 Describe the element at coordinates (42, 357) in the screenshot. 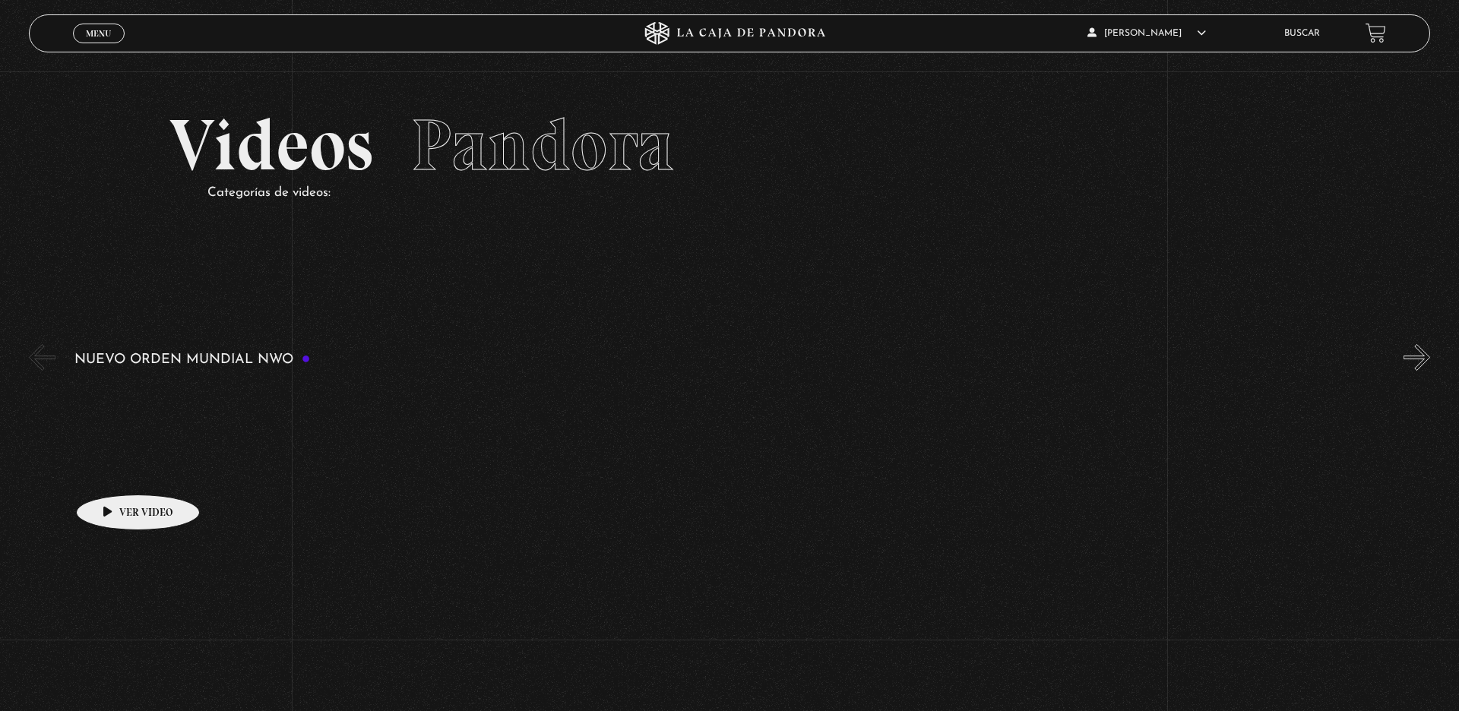

I see `button: Previous` at that location.